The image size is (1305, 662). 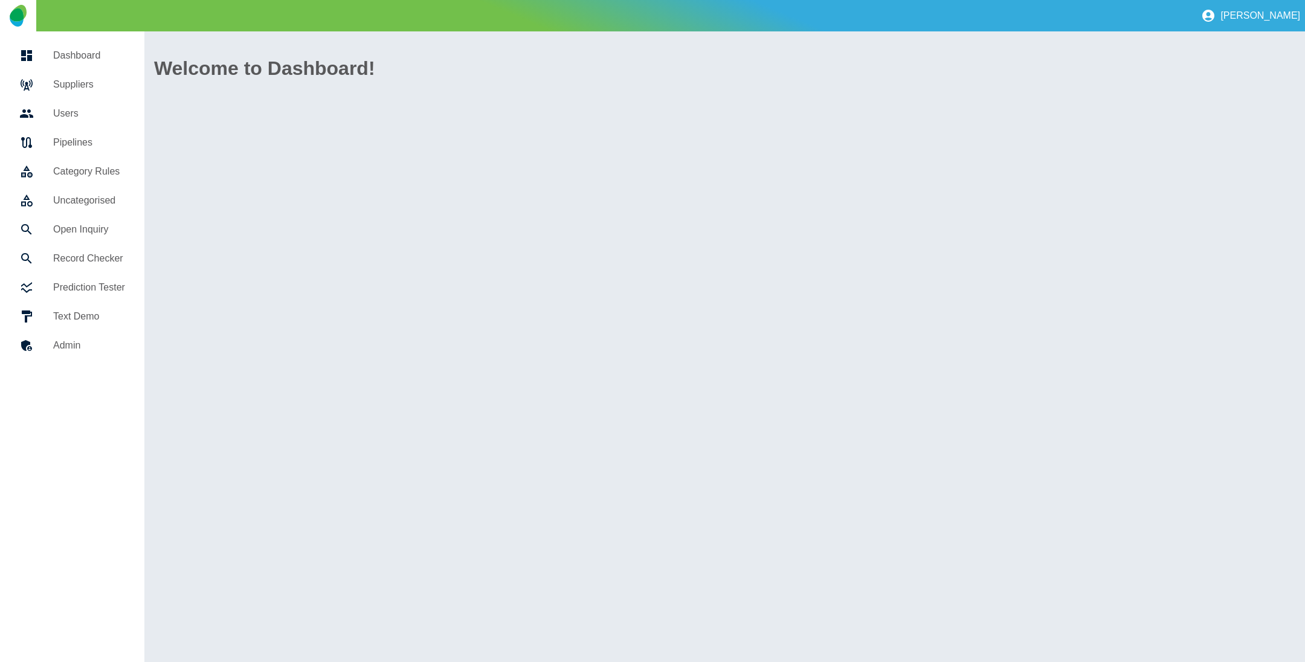 What do you see at coordinates (89, 56) in the screenshot?
I see `h5: Dashboard` at bounding box center [89, 56].